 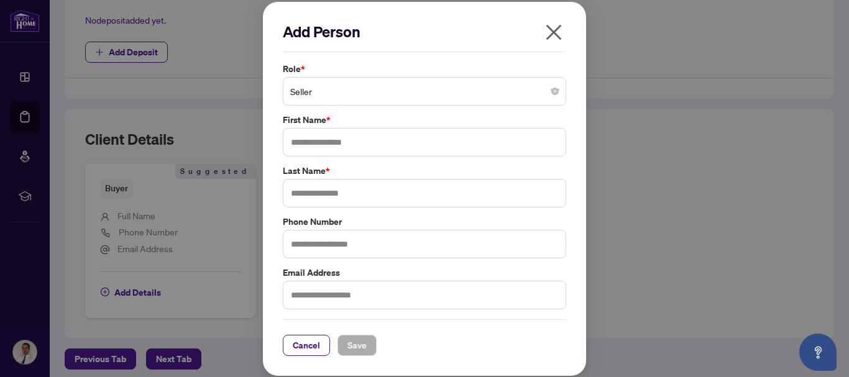 I want to click on span: Seller, so click(x=424, y=91).